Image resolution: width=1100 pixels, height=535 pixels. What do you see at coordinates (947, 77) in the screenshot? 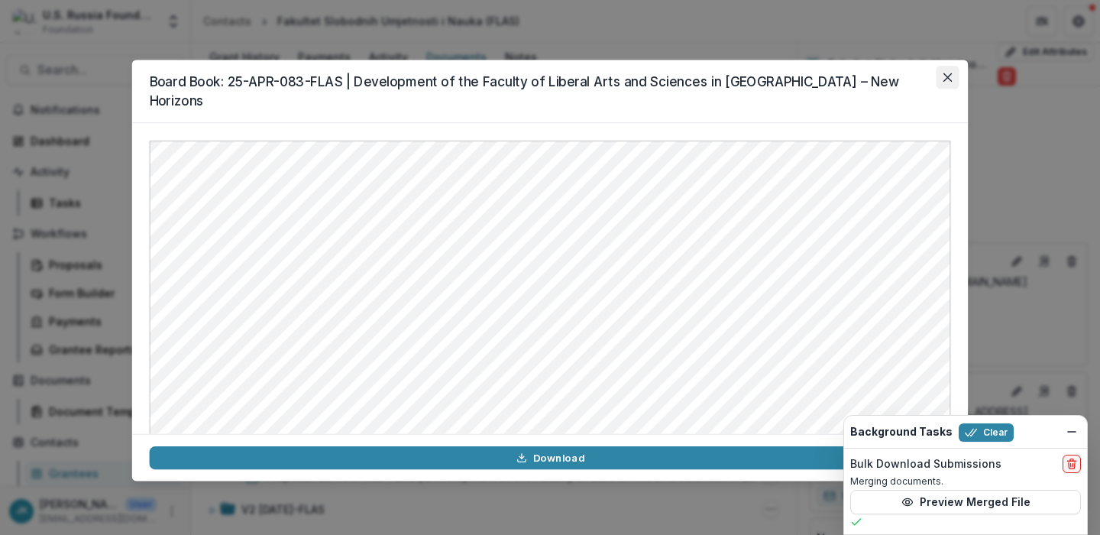
I see `button: Close` at bounding box center [947, 77].